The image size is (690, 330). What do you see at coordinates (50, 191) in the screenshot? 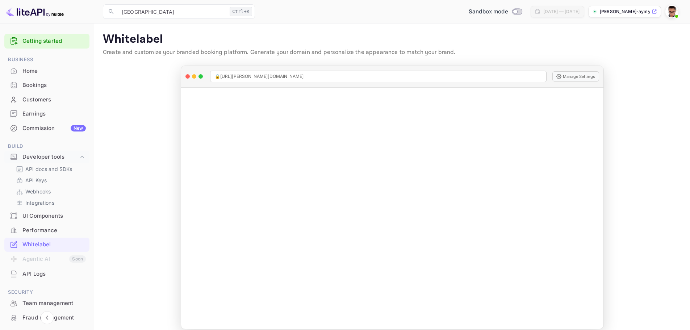
I see `a: Webhooks` at bounding box center [50, 191].